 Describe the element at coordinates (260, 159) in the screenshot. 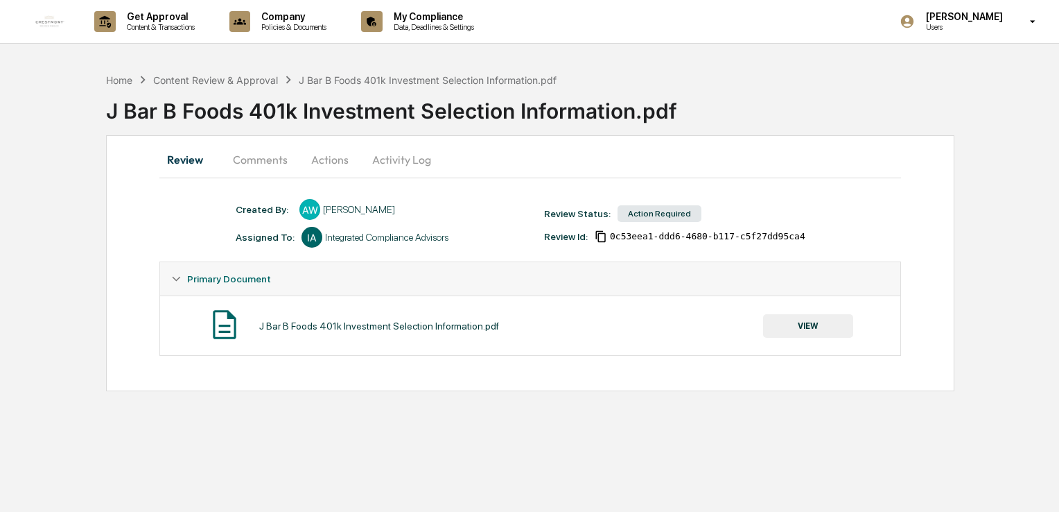

I see `button: Comments` at that location.